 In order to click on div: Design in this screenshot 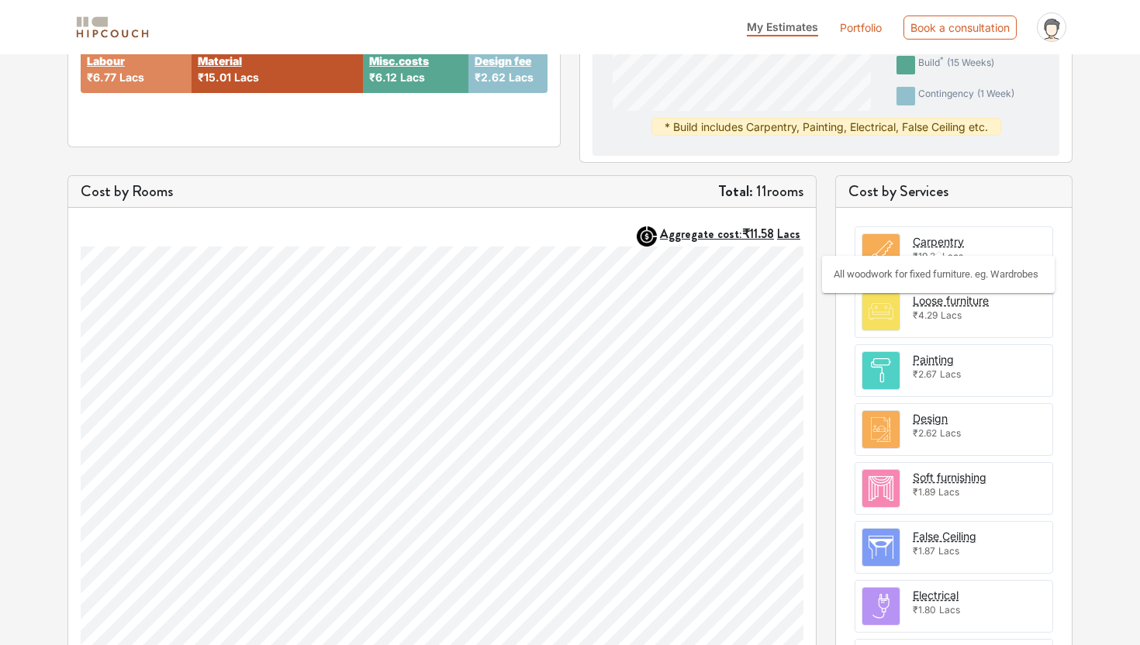, I will do `click(930, 418)`.